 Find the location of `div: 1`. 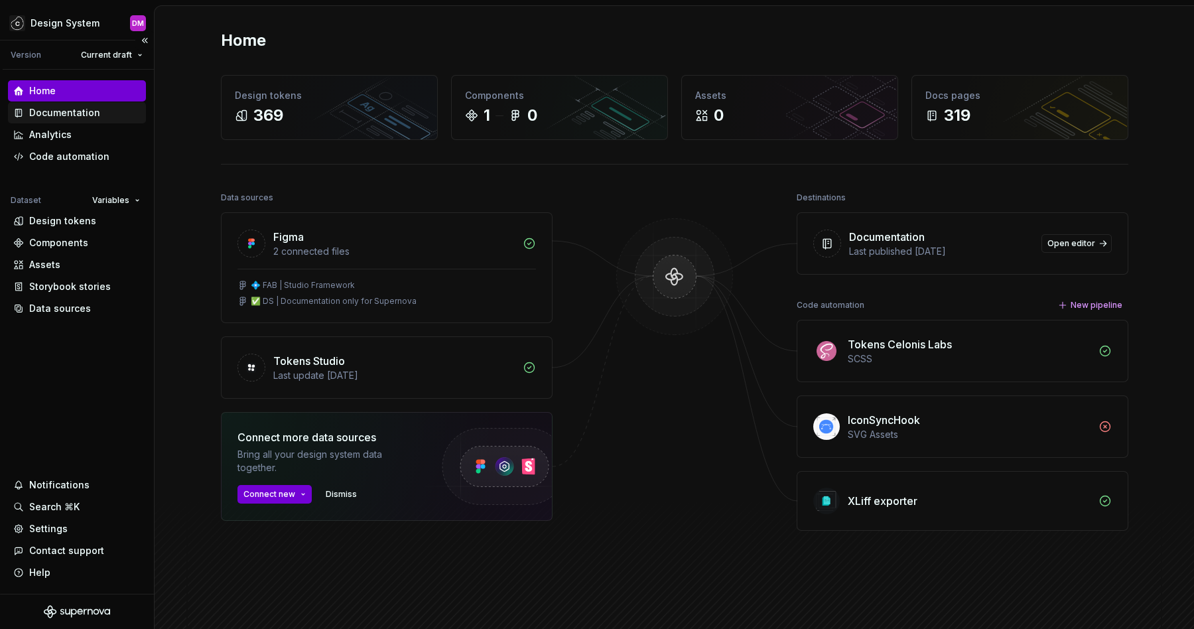

div: 1 is located at coordinates (487, 115).